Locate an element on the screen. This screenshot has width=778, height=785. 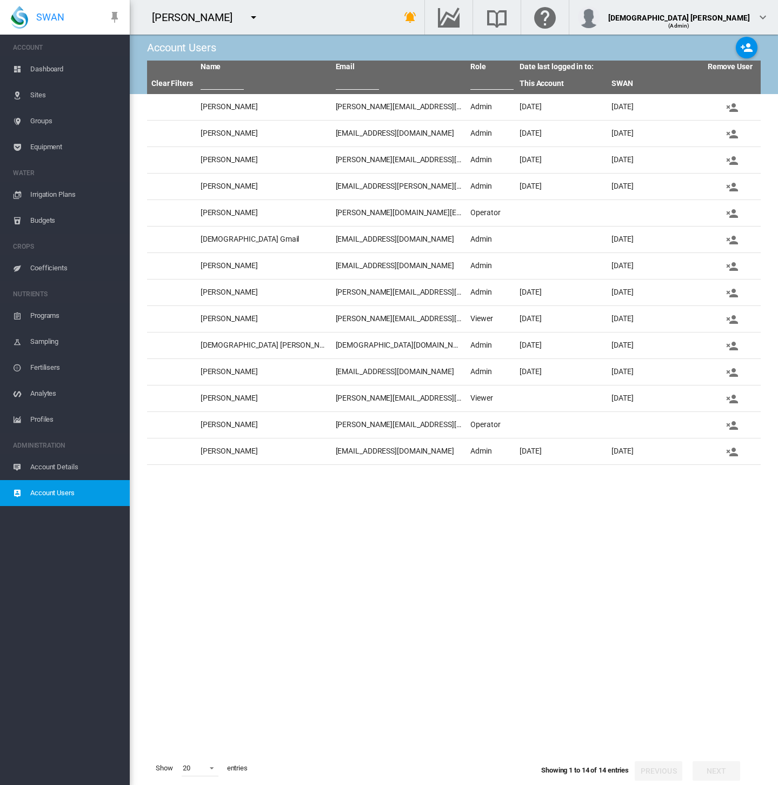
a: SWAN is located at coordinates (622, 83).